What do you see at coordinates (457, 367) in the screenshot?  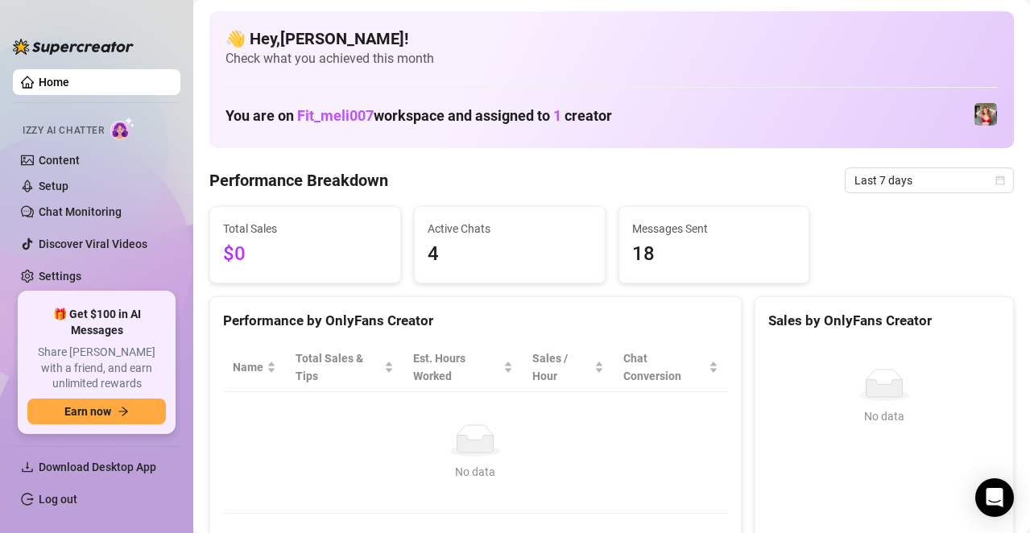 I see `div: Est. Hours Worked` at bounding box center [457, 367].